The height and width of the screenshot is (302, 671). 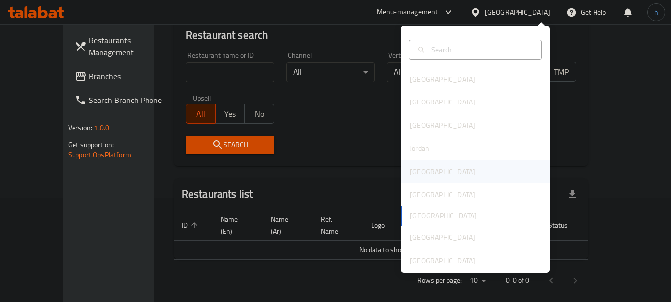 I want to click on span: Branches, so click(x=128, y=76).